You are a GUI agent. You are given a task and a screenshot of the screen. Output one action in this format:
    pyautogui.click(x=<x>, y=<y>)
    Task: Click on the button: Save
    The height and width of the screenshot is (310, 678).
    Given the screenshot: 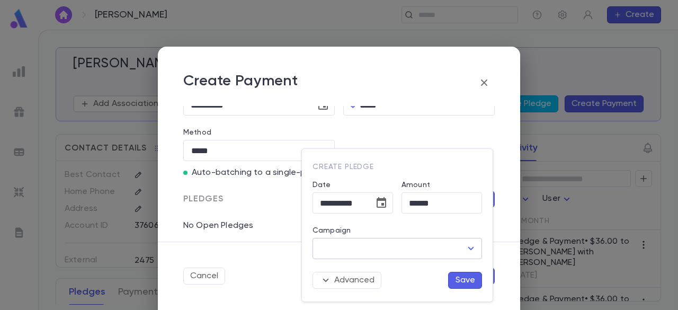 What is the action you would take?
    pyautogui.click(x=465, y=280)
    